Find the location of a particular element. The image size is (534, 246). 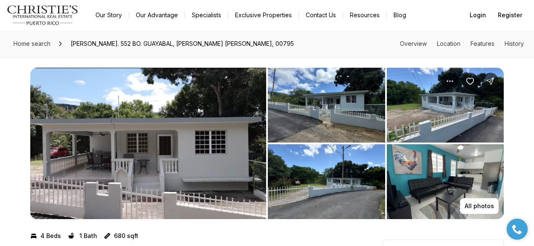

span: Login is located at coordinates (478, 15).